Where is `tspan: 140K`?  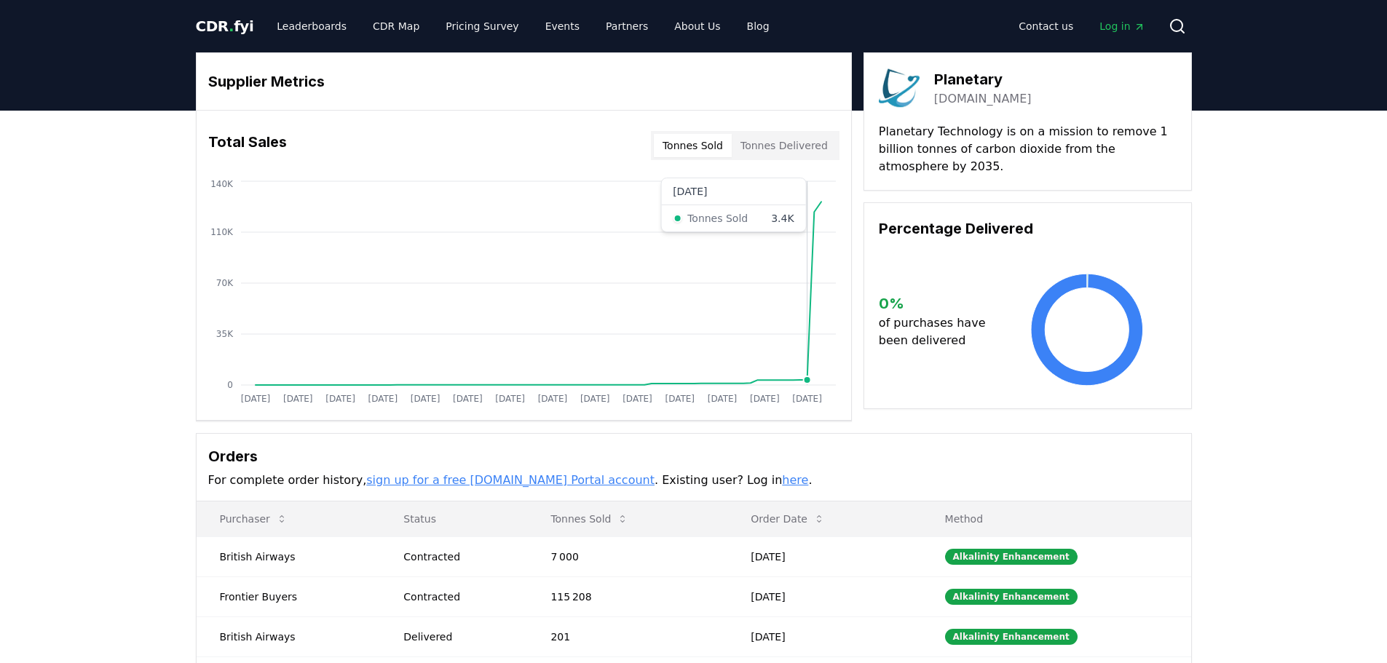
tspan: 140K is located at coordinates (222, 184).